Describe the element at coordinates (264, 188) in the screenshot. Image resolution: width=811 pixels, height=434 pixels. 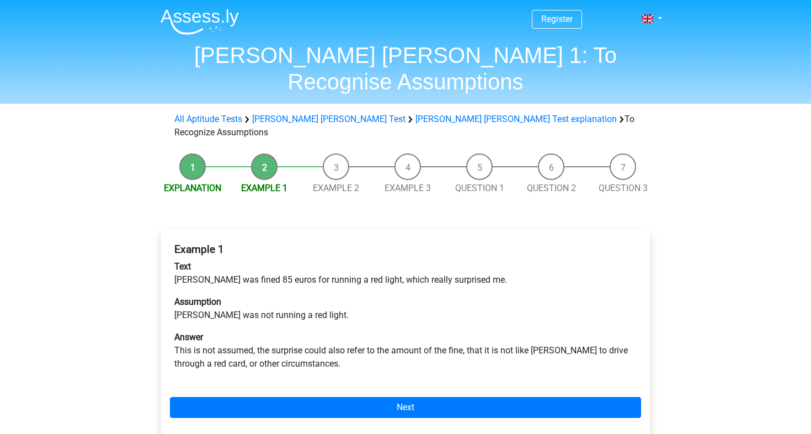
I see `a: Example 1` at that location.